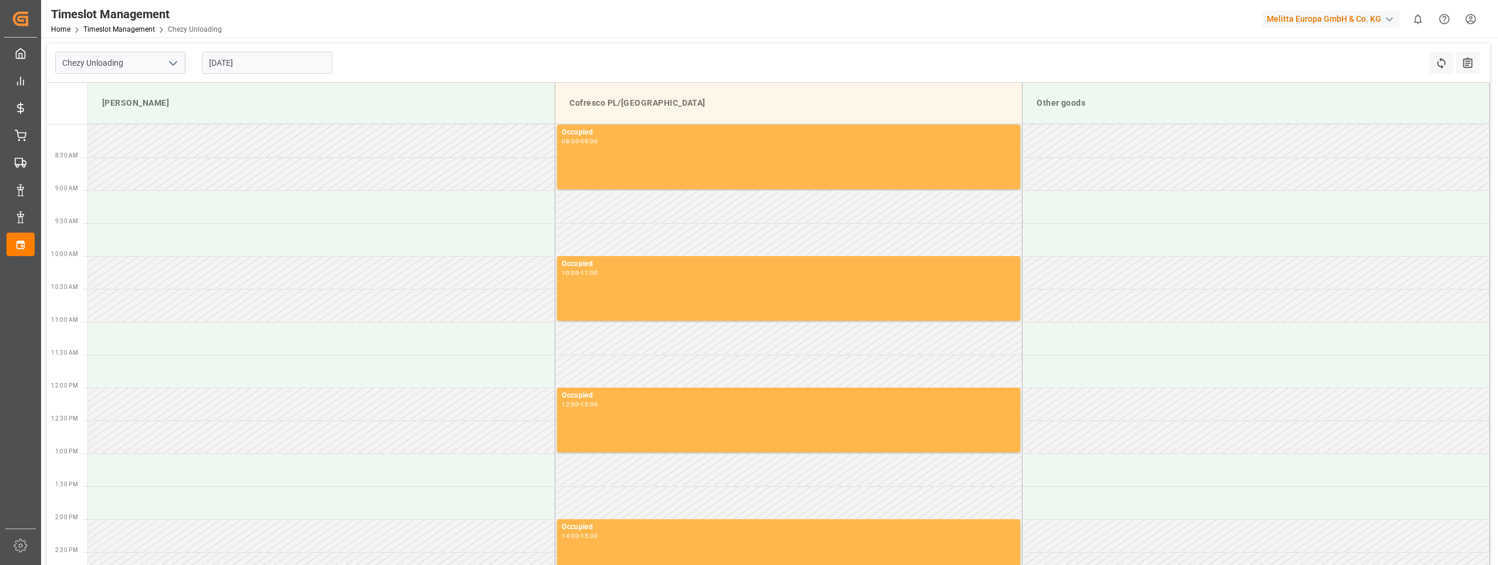 The image size is (1498, 565). Describe the element at coordinates (570, 272) in the screenshot. I see `div: 10:00` at that location.